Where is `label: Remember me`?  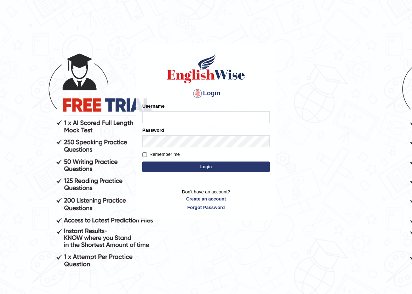 label: Remember me is located at coordinates (161, 154).